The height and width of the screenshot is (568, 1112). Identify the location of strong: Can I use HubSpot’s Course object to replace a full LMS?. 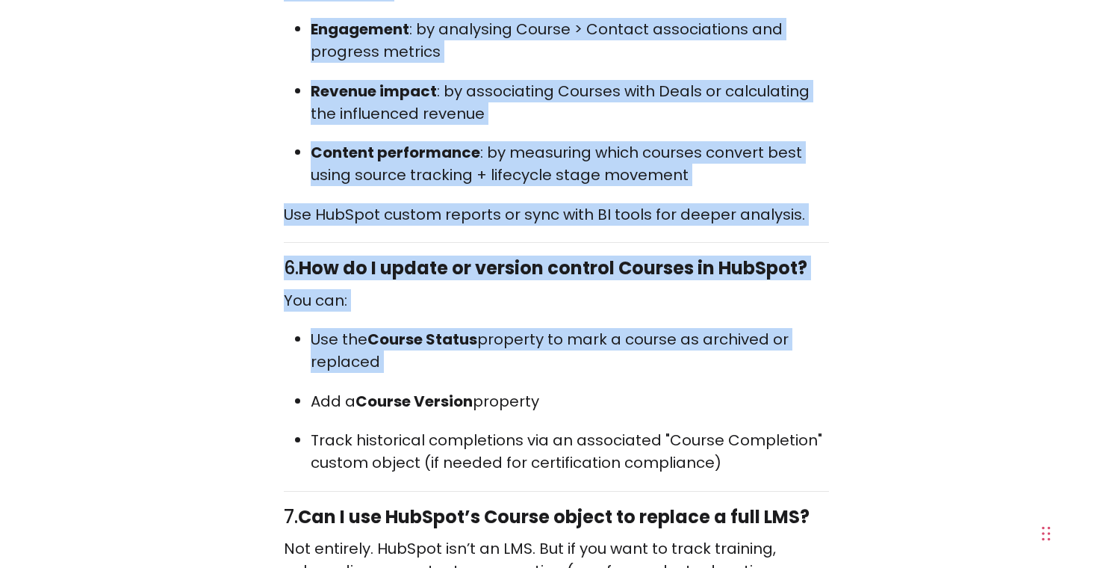
(554, 516).